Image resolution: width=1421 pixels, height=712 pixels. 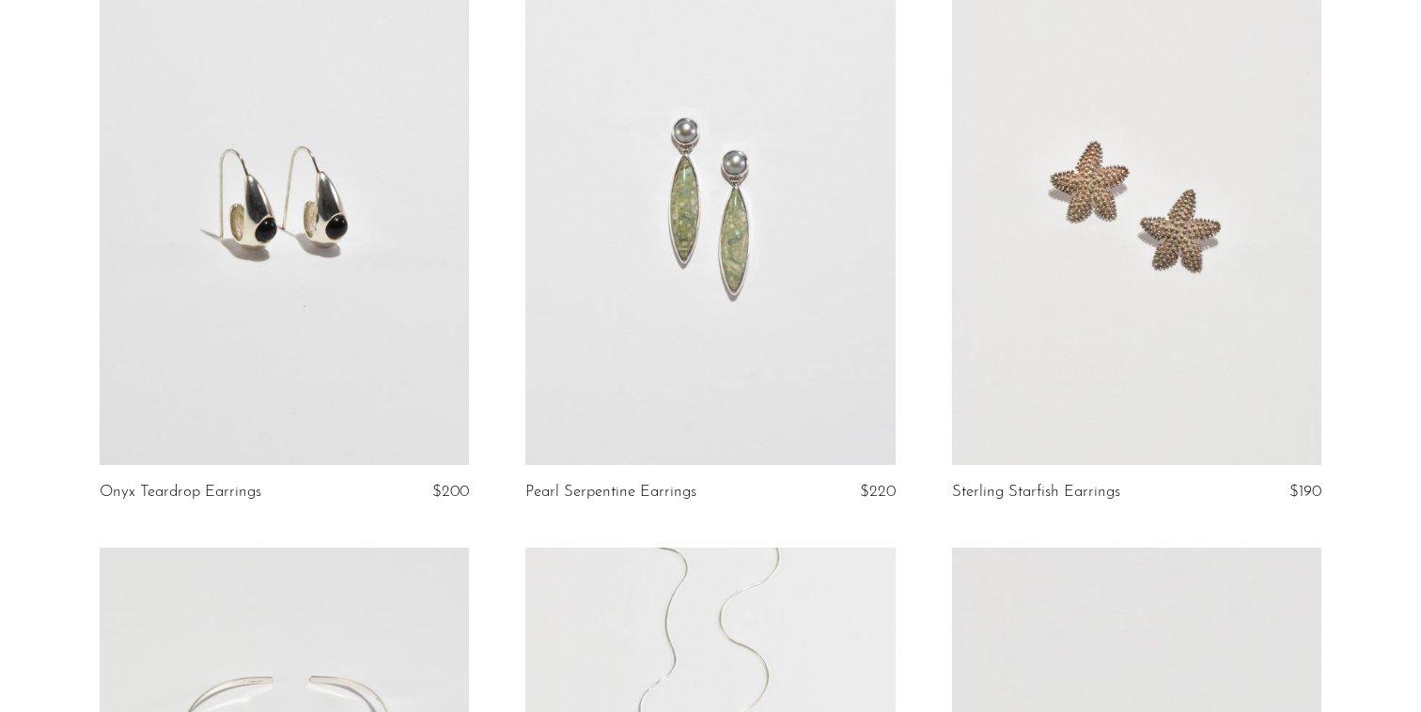 What do you see at coordinates (1036, 492) in the screenshot?
I see `a: Sterling Starfish Earrings` at bounding box center [1036, 492].